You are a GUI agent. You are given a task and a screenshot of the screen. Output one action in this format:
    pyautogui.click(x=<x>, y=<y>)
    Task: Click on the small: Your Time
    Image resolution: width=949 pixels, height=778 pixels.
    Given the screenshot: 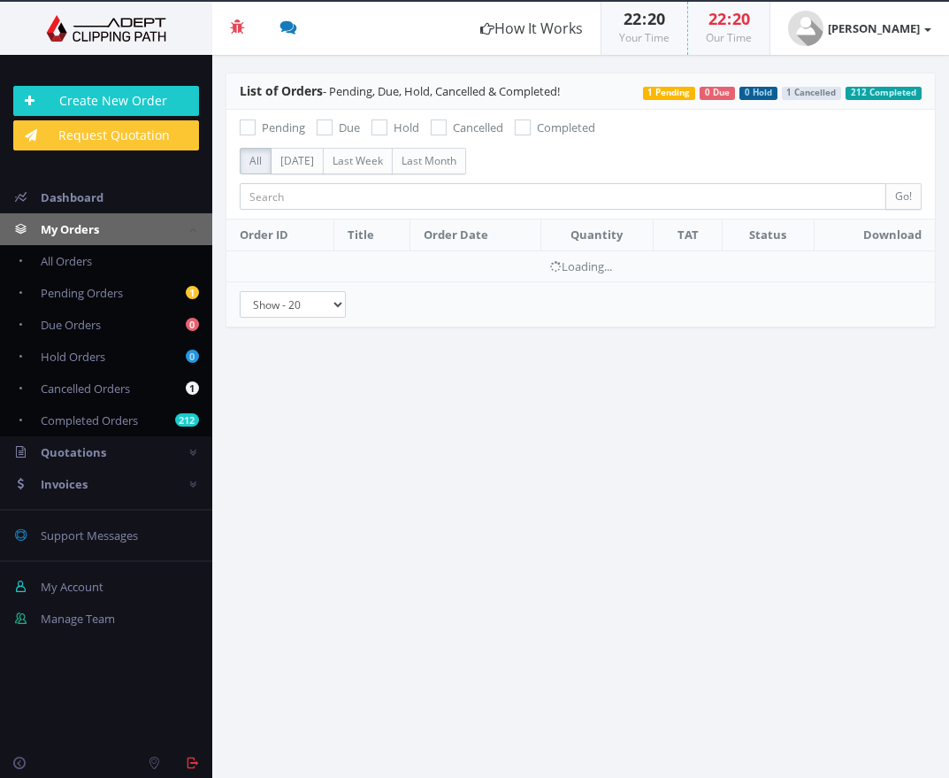 What is the action you would take?
    pyautogui.click(x=644, y=37)
    